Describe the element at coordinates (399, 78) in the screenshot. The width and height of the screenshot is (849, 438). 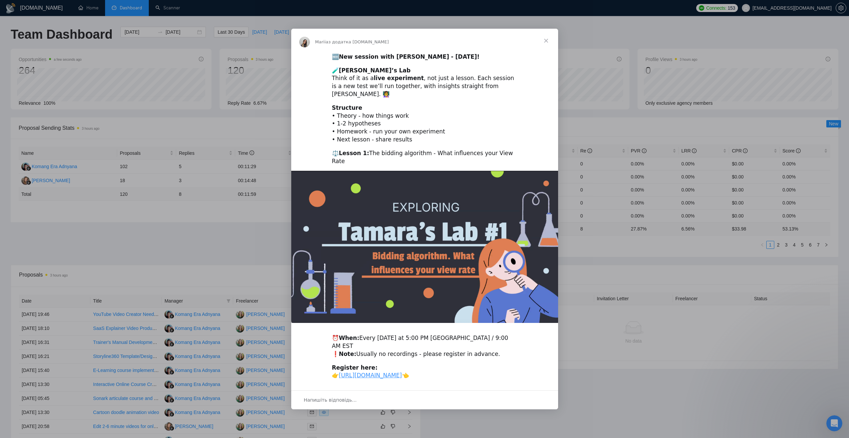
I see `b: live experiment` at that location.